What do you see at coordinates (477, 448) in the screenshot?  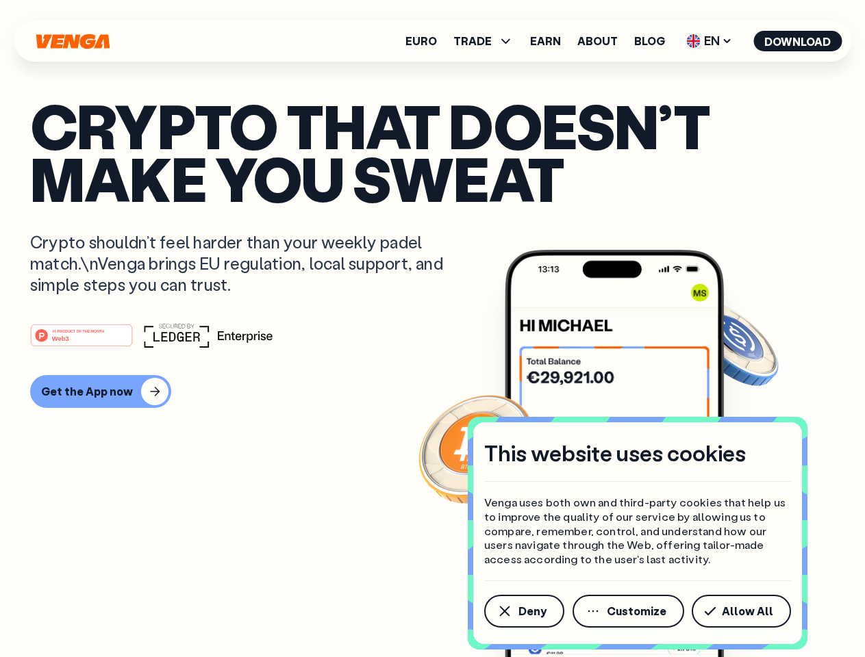 I see `img: Bitcoin` at bounding box center [477, 448].